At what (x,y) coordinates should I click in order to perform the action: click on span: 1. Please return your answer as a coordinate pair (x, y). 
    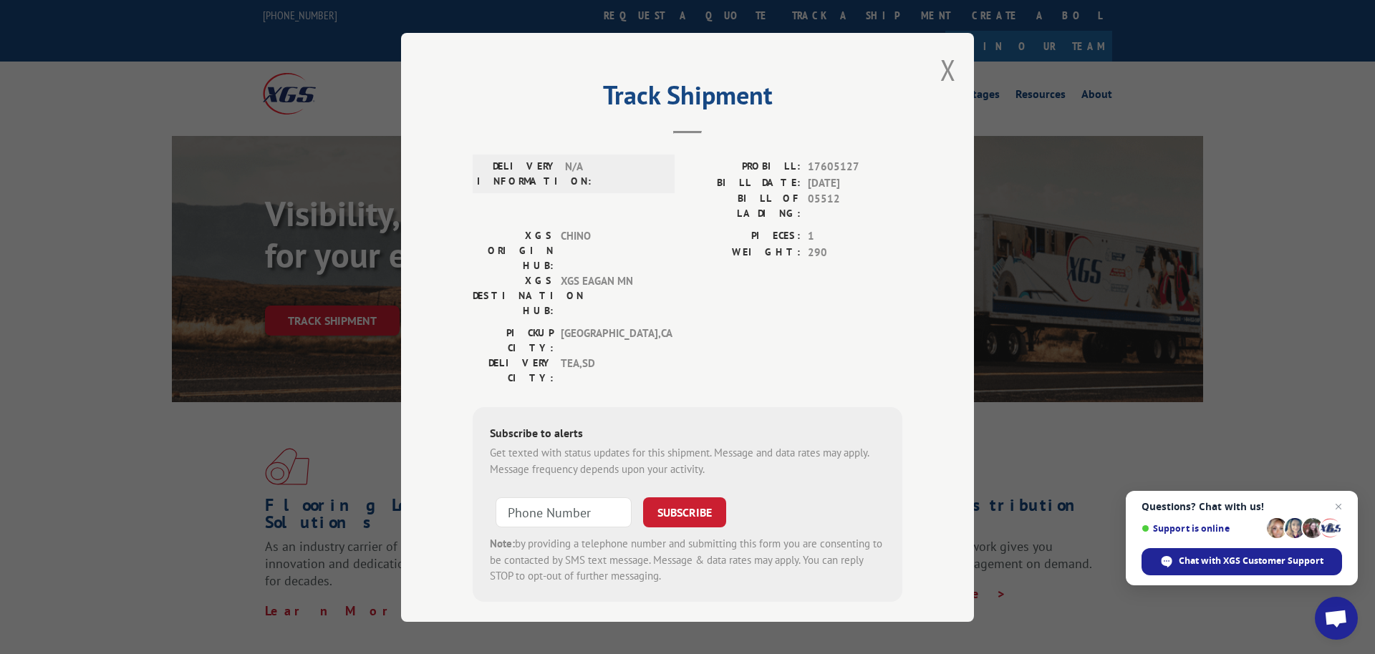
    Looking at the image, I should click on (855, 236).